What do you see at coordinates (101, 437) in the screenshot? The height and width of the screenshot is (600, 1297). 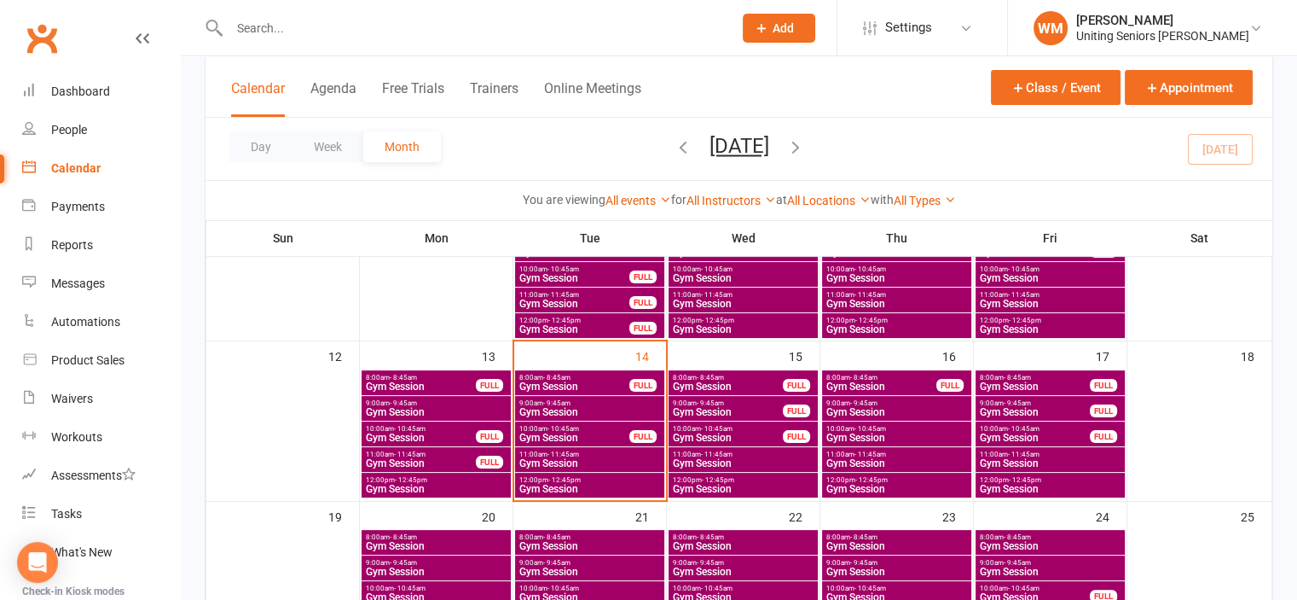 I see `a: Workouts` at bounding box center [101, 437].